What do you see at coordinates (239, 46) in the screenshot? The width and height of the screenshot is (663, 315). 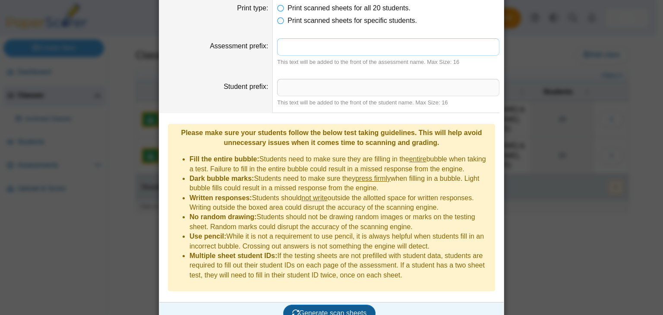 I see `label: Assessment prefix` at bounding box center [239, 46].